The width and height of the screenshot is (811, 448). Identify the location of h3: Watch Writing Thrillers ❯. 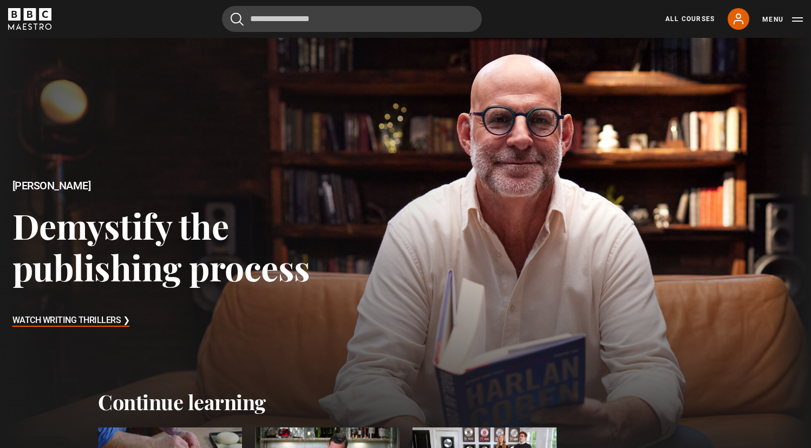
(71, 321).